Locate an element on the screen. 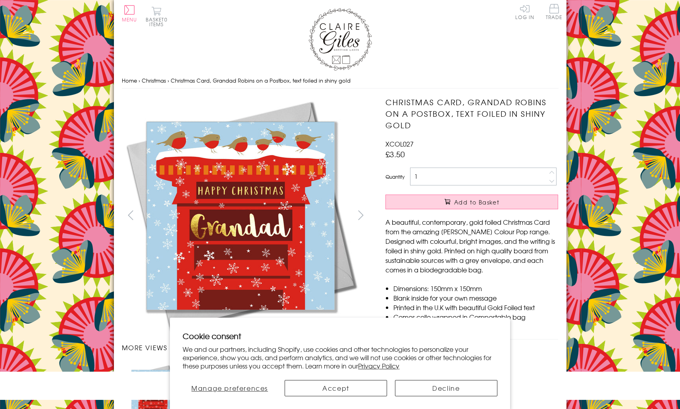  span: £3.50 is located at coordinates (395, 154).